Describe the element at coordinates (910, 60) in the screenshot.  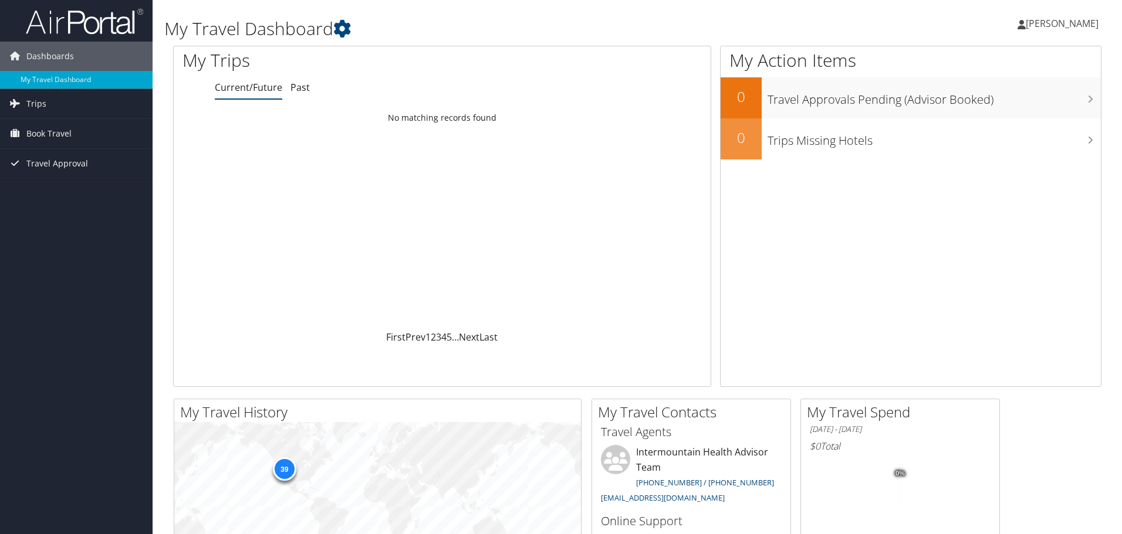
I see `h1: My Action Items` at that location.